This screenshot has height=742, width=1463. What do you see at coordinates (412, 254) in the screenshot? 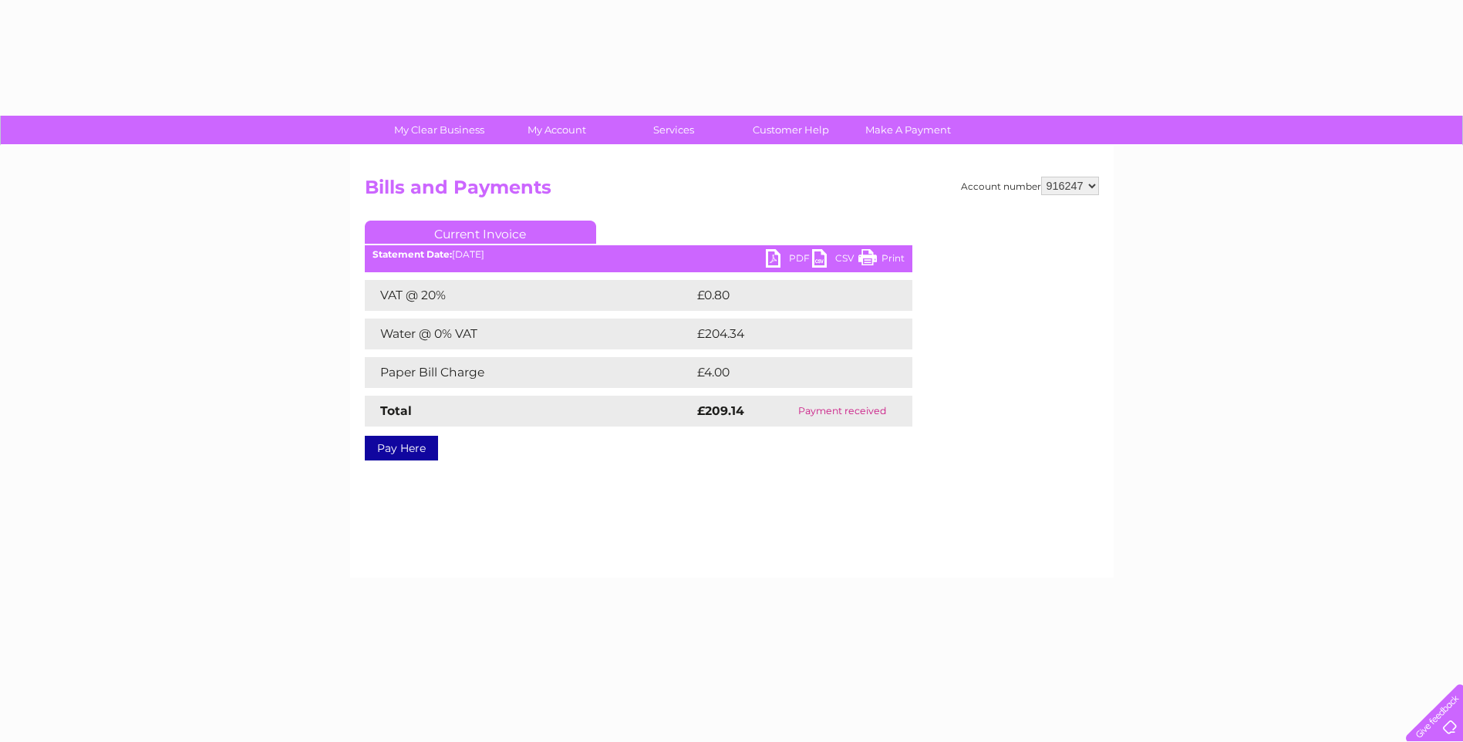
I see `b: Statement Date:` at bounding box center [412, 254].